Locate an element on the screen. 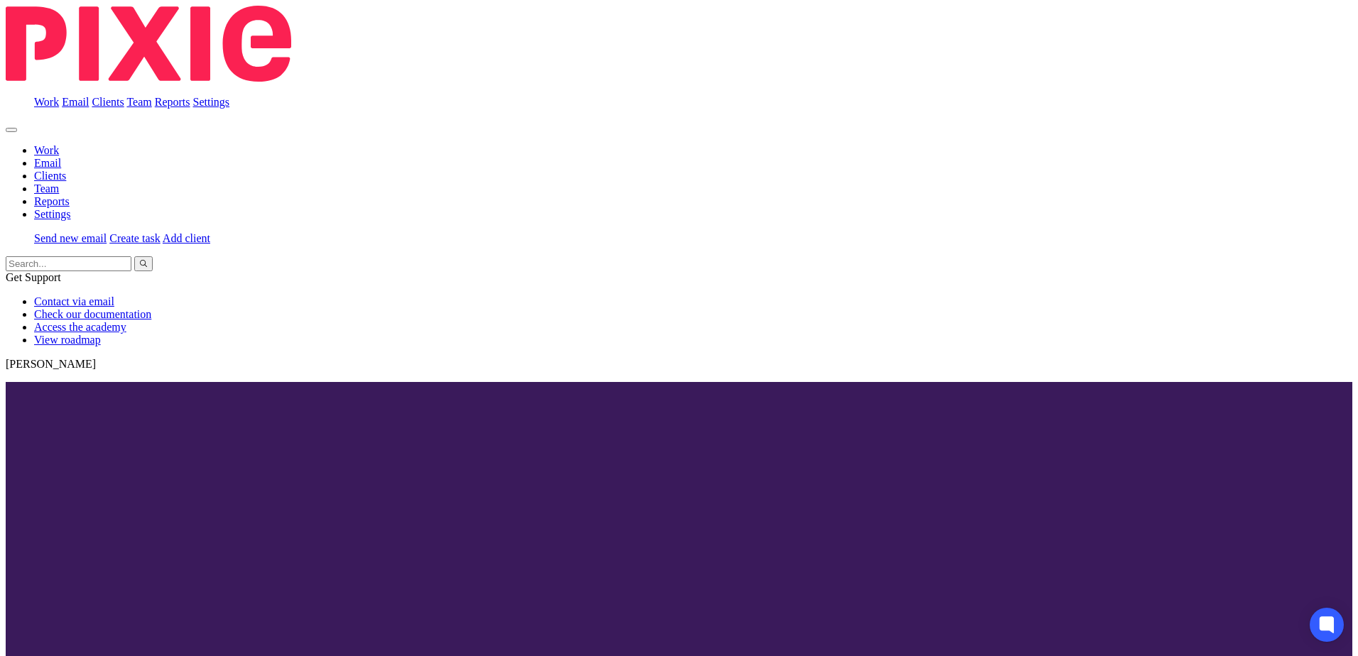 This screenshot has height=656, width=1358. a: Add client is located at coordinates (186, 238).